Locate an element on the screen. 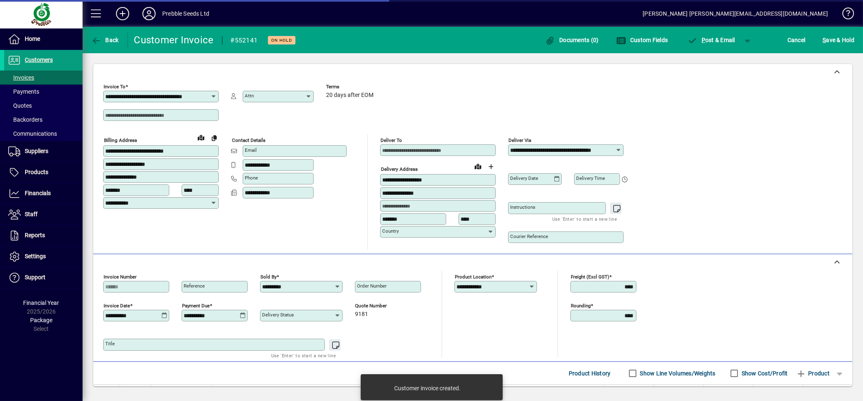 This screenshot has width=863, height=401. mat-label: Invoice date is located at coordinates (117, 306).